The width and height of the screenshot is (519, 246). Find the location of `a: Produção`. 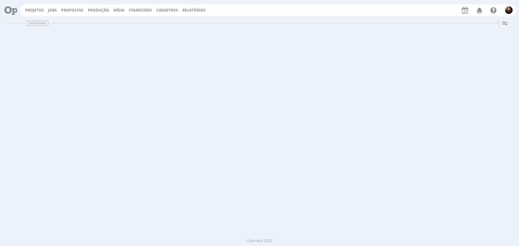

a: Produção is located at coordinates (98, 10).